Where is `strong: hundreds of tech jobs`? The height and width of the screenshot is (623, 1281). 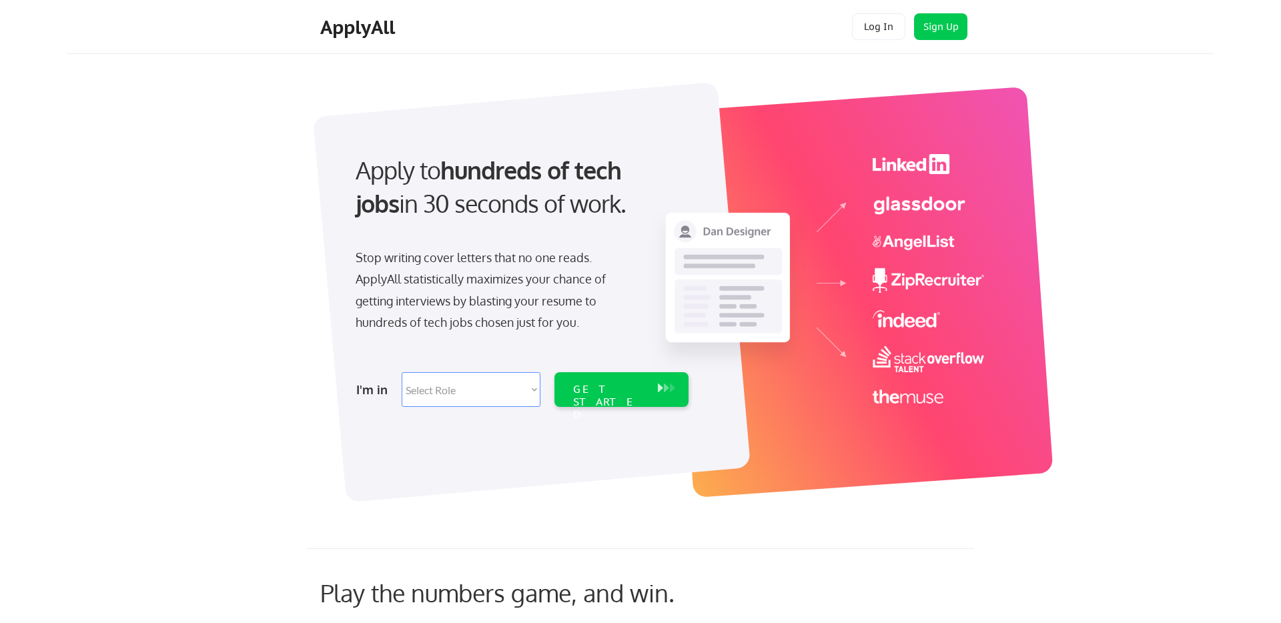 strong: hundreds of tech jobs is located at coordinates (491, 186).